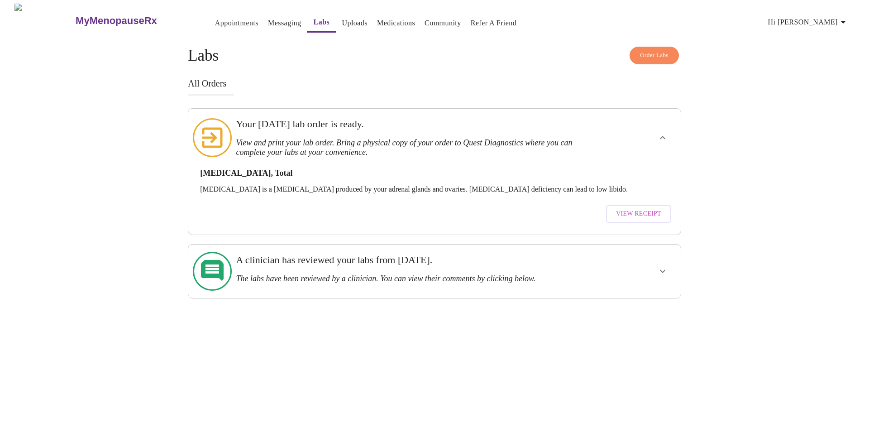 The width and height of the screenshot is (869, 428). What do you see at coordinates (639, 214) in the screenshot?
I see `span: View Receipt` at bounding box center [639, 214].